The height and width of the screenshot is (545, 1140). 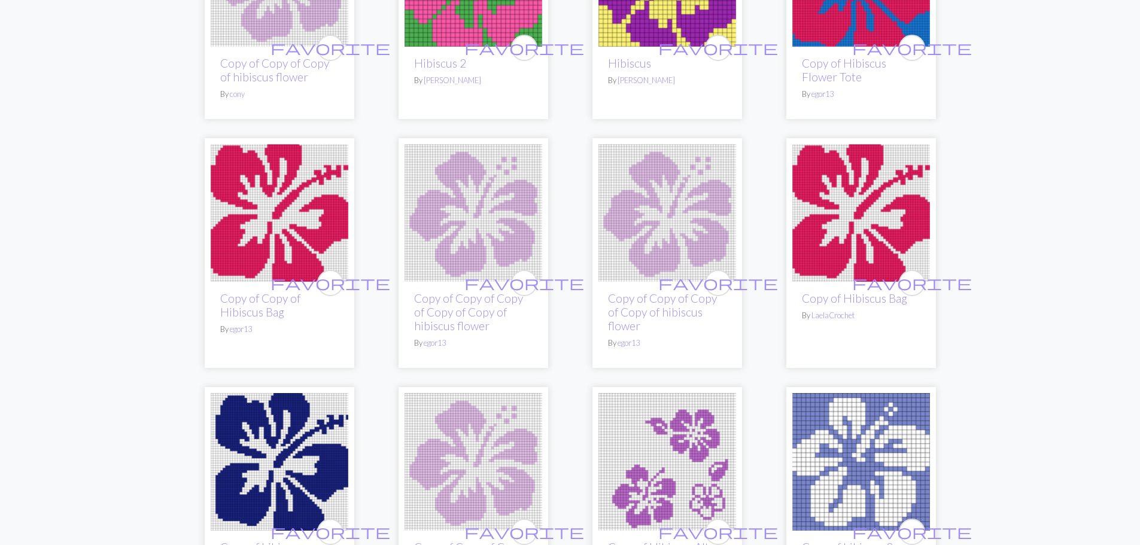 What do you see at coordinates (280, 462) in the screenshot?
I see `img: hibiscus` at bounding box center [280, 462].